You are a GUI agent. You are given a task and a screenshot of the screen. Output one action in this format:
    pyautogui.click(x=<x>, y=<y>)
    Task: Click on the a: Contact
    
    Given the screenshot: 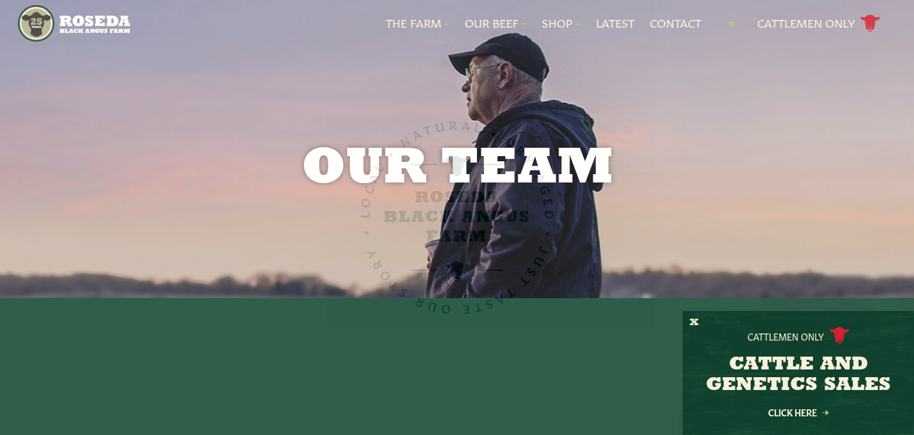 What is the action you would take?
    pyautogui.click(x=675, y=23)
    